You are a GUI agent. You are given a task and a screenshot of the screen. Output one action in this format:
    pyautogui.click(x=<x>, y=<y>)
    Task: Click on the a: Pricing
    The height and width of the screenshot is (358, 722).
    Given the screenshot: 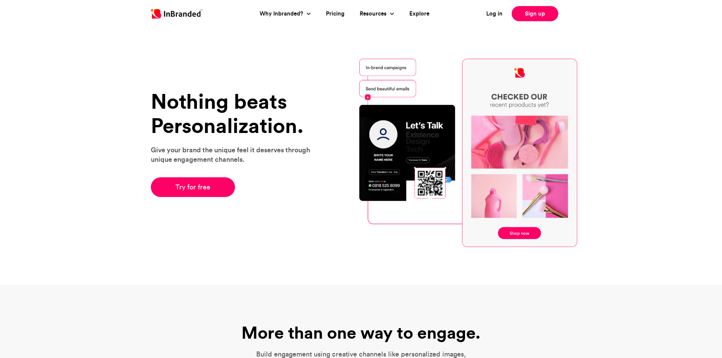 What is the action you would take?
    pyautogui.click(x=335, y=14)
    